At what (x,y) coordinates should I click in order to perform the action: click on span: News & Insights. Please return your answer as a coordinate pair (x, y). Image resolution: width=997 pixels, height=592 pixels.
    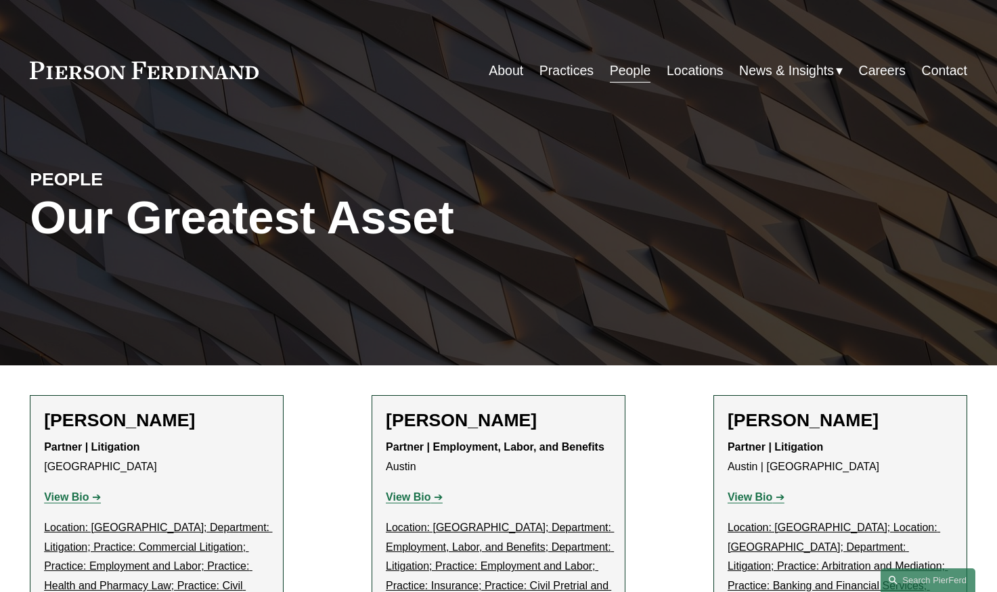
    Looking at the image, I should click on (786, 70).